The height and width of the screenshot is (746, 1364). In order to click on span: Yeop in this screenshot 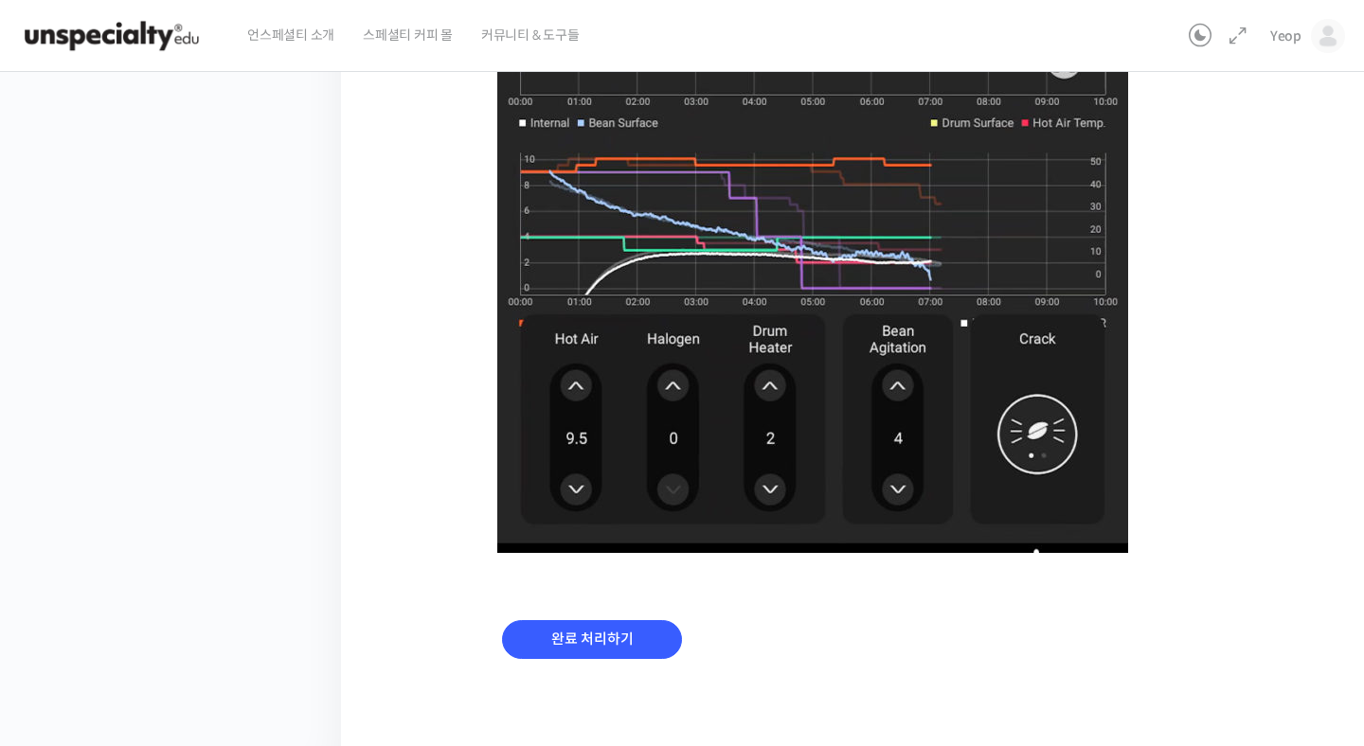, I will do `click(1285, 36)`.